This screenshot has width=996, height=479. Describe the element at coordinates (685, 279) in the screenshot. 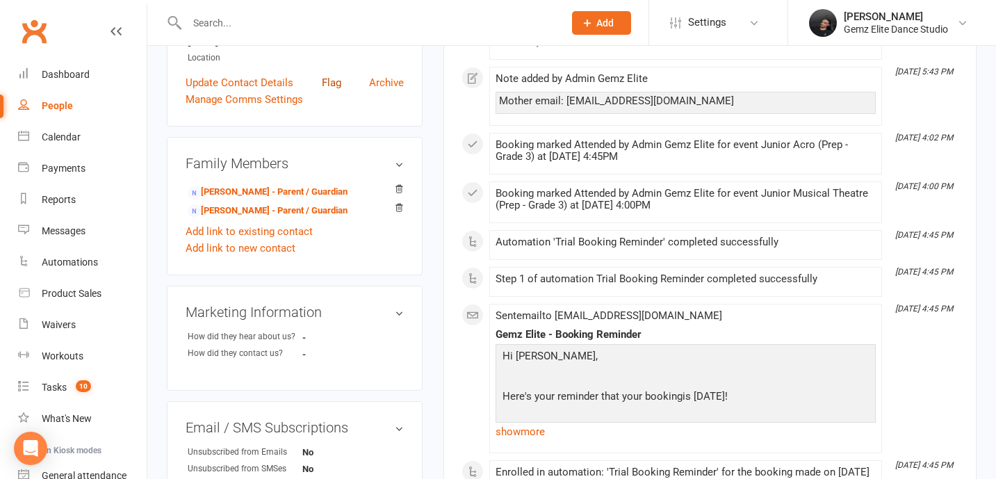

I see `div: Step 1 of automation Trial Booking Reminder completed successfully` at that location.